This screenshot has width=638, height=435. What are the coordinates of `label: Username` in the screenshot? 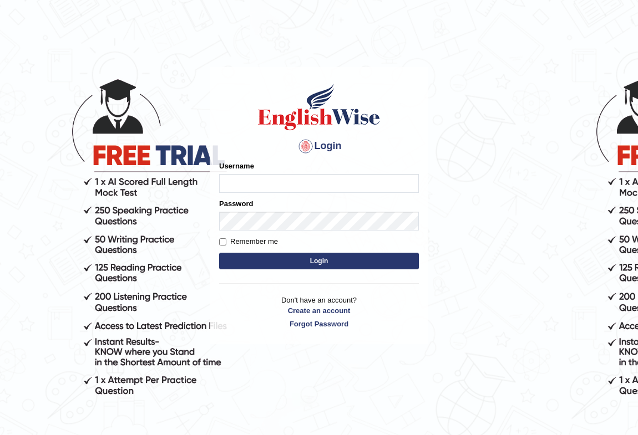 It's located at (236, 166).